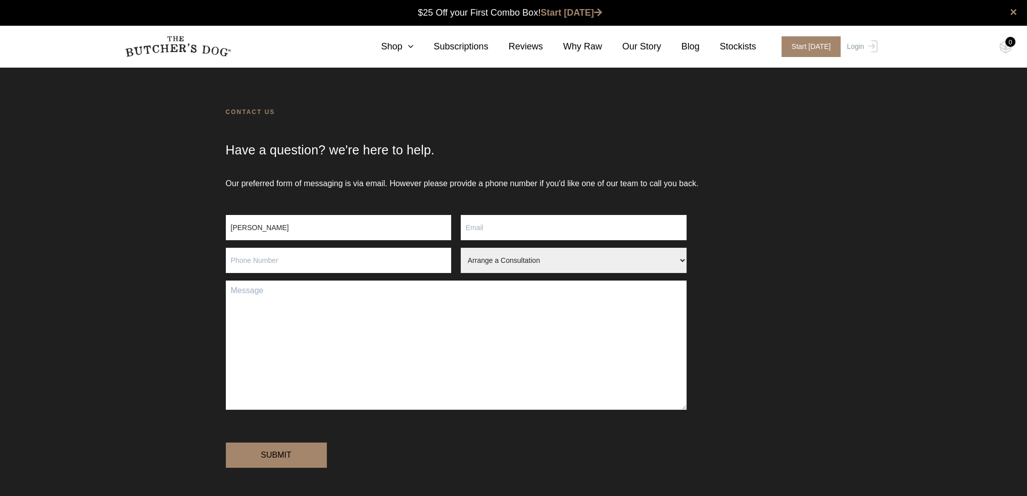 This screenshot has height=496, width=1027. Describe the element at coordinates (631, 46) in the screenshot. I see `a: Our Story` at that location.